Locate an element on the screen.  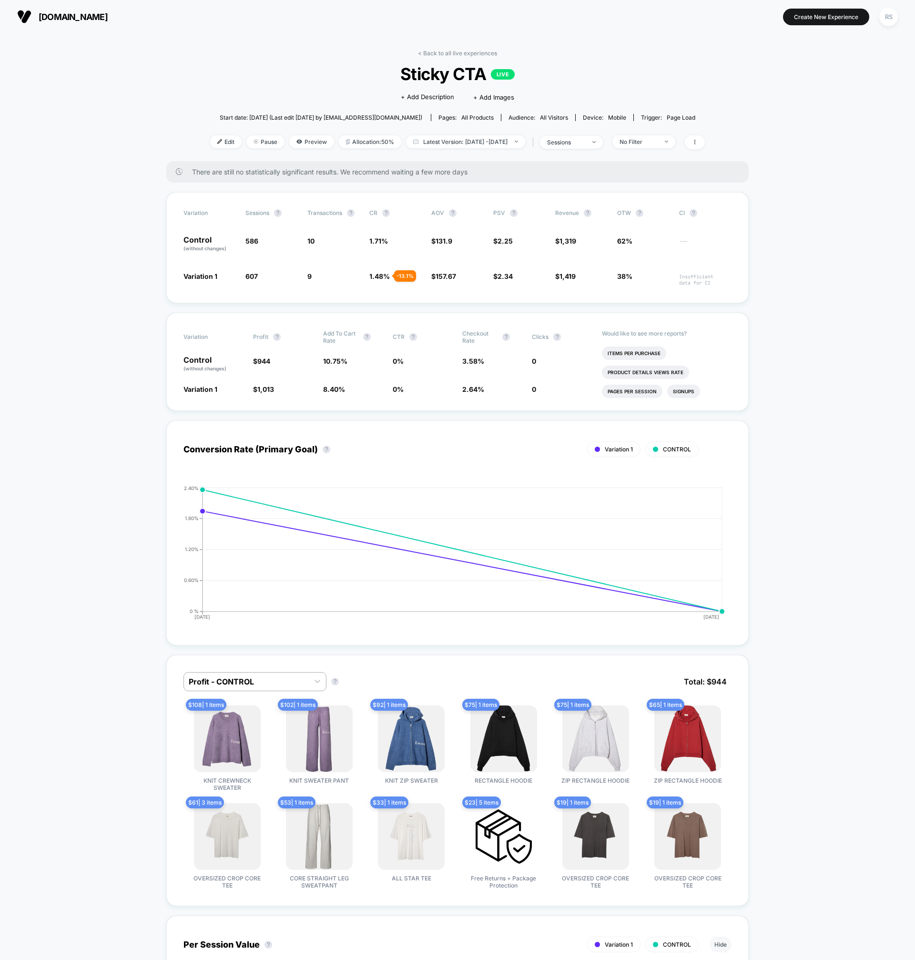
span: There are still no statistically significant results. We recommend waiting a few more days is located at coordinates (461, 172).